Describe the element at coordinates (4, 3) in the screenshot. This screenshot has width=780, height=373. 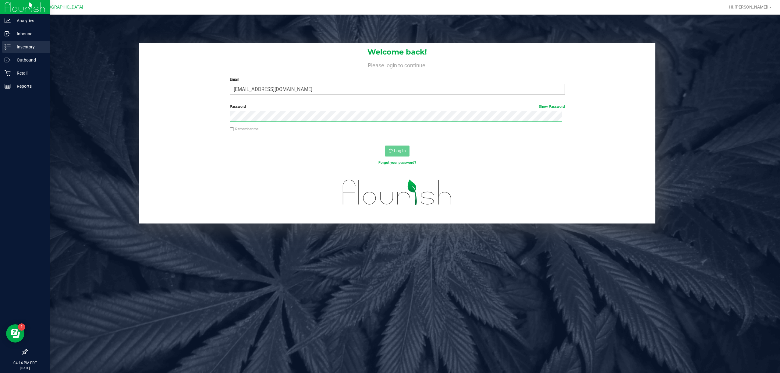
I see `span: 1` at that location.